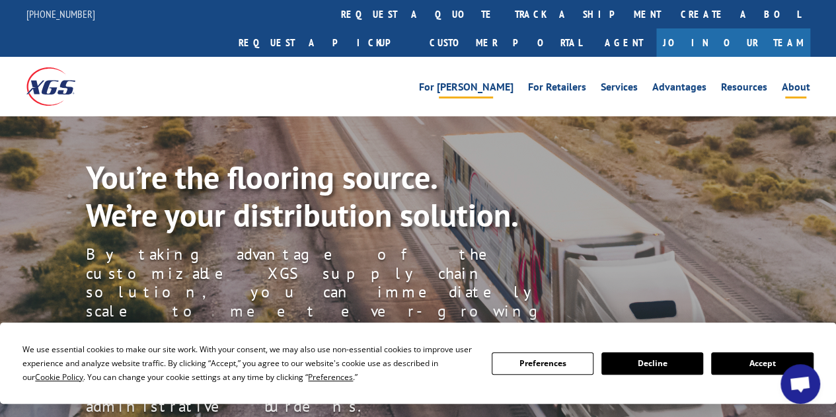  What do you see at coordinates (801, 384) in the screenshot?
I see `a: Open chat` at bounding box center [801, 384].